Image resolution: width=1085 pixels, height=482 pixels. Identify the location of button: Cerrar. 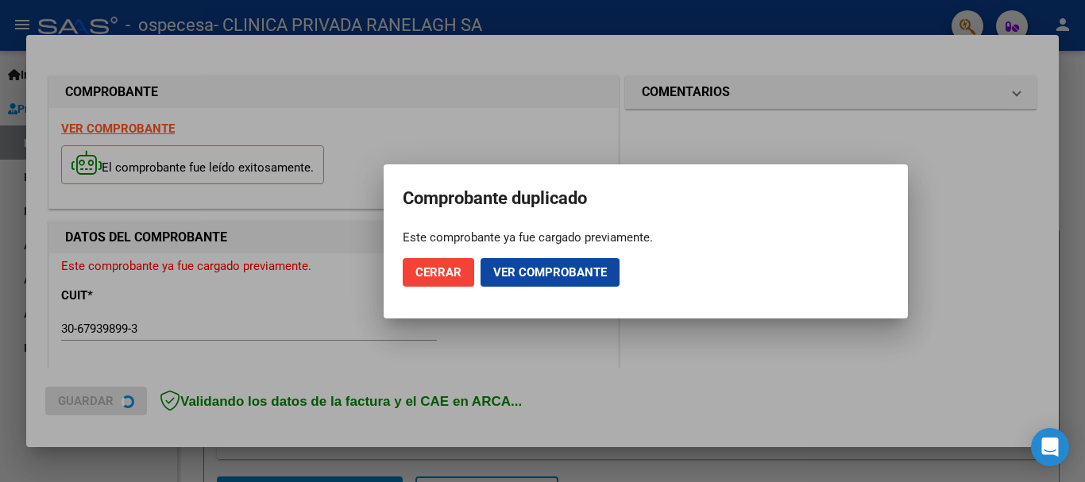
(438, 272).